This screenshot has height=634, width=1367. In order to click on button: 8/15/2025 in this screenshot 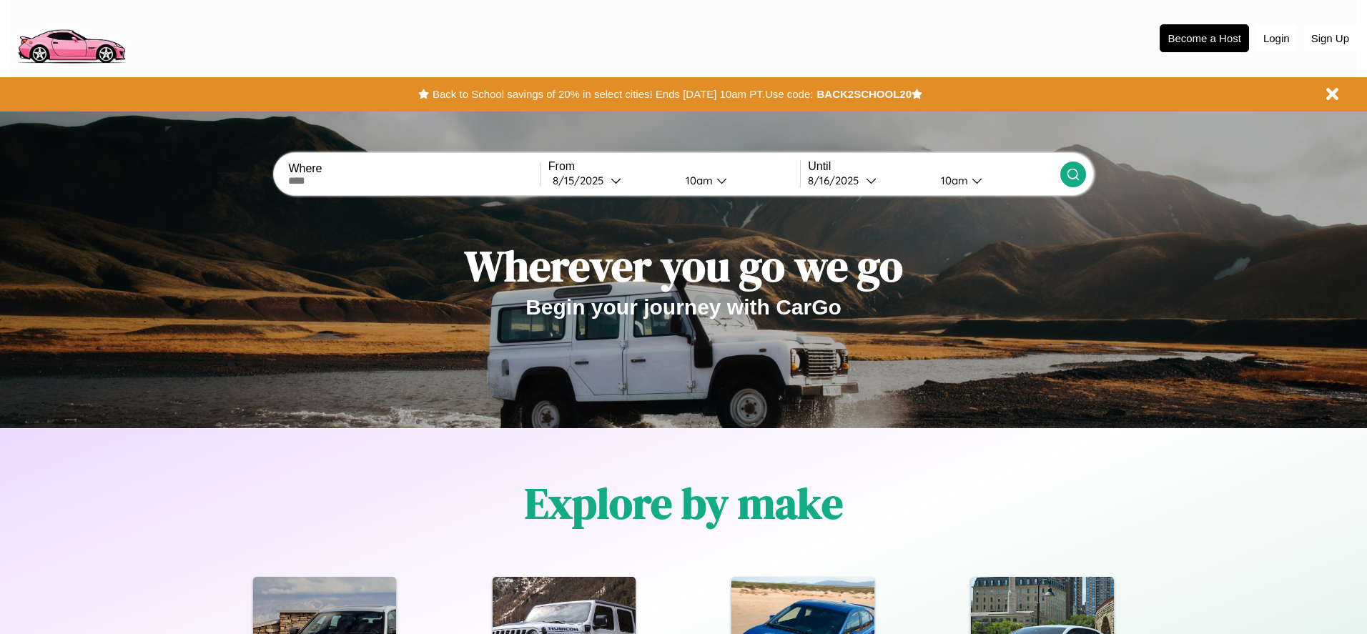, I will do `click(611, 180)`.